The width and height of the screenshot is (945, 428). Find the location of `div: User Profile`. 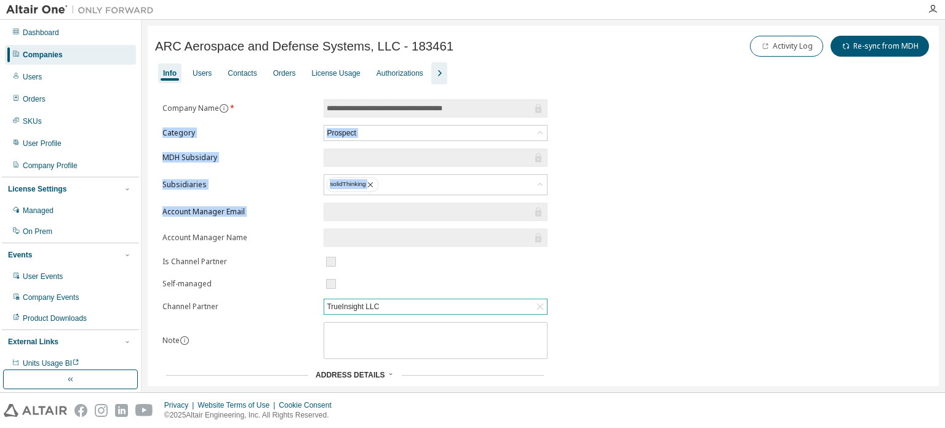

div: User Profile is located at coordinates (42, 143).